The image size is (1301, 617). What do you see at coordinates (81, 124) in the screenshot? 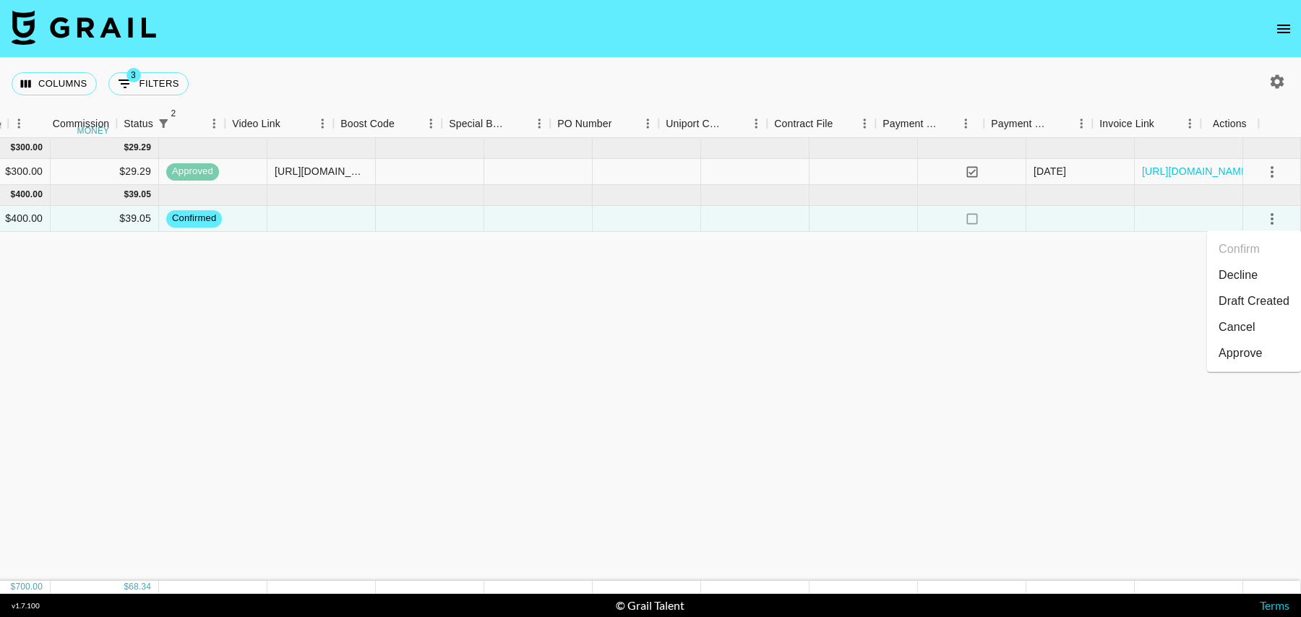
I see `div: Commission` at bounding box center [81, 124].